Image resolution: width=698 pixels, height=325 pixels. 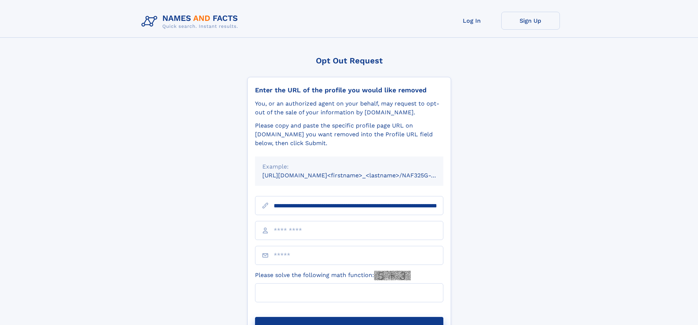 What do you see at coordinates (349, 90) in the screenshot?
I see `div: Enter the URL of the profile you would like removed` at bounding box center [349, 90].